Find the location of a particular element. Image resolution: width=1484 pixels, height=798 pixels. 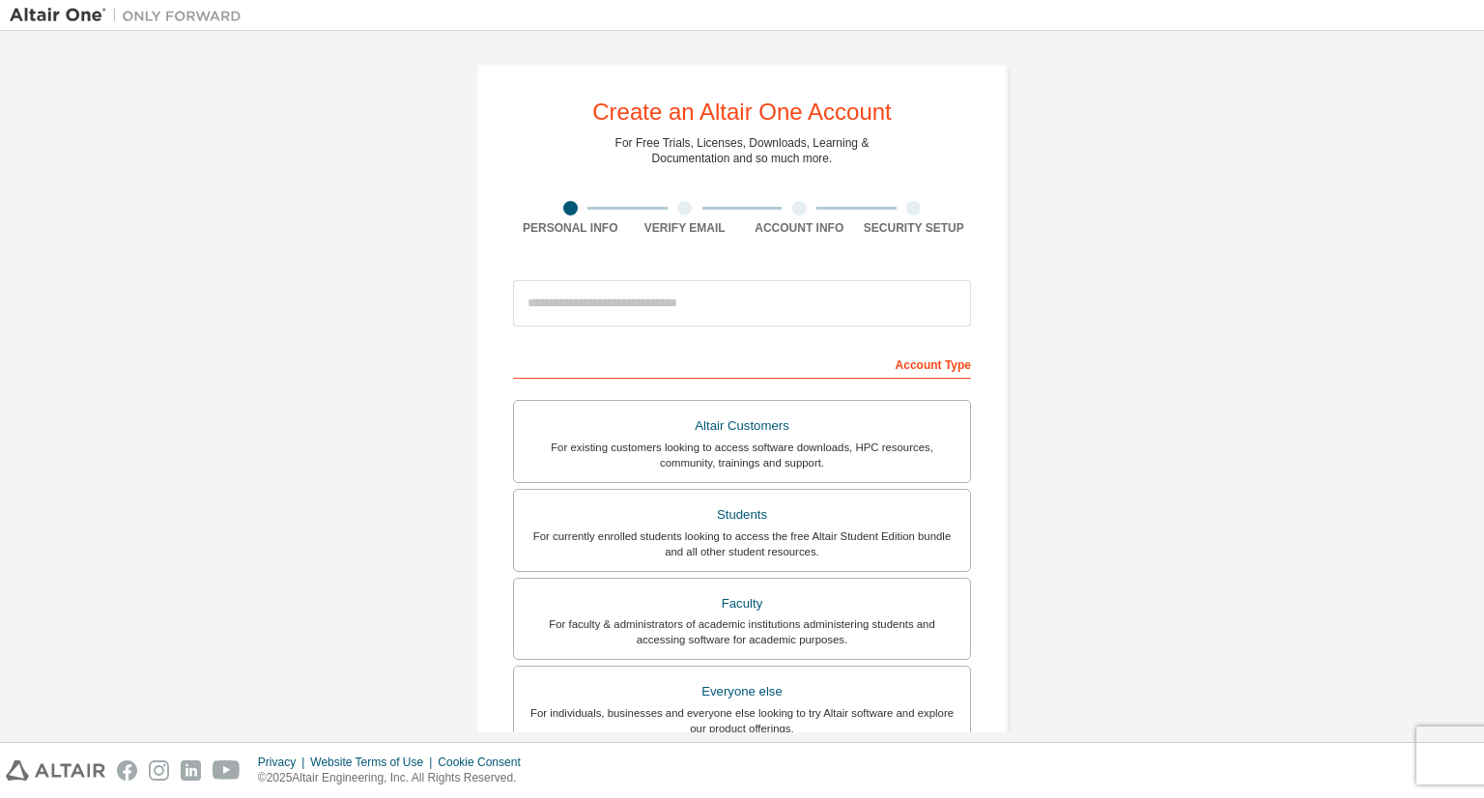

div: Privacy is located at coordinates (284, 762).